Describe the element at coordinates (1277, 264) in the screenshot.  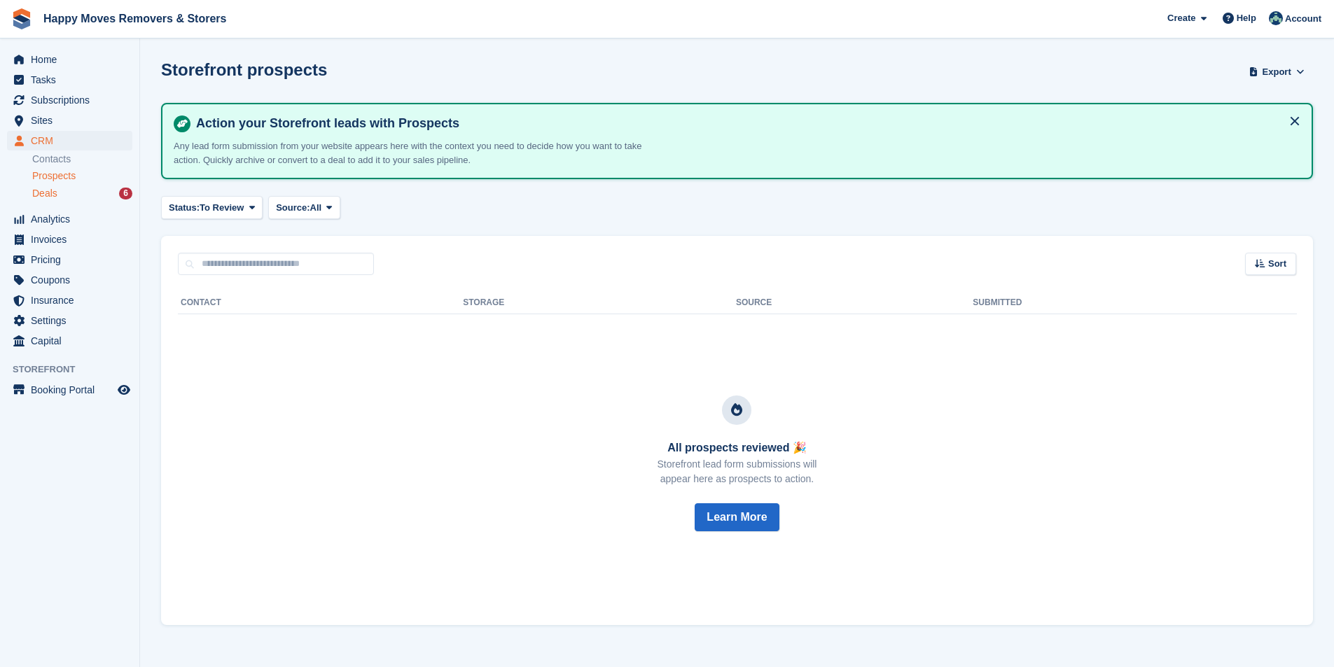
I see `span: Sort` at that location.